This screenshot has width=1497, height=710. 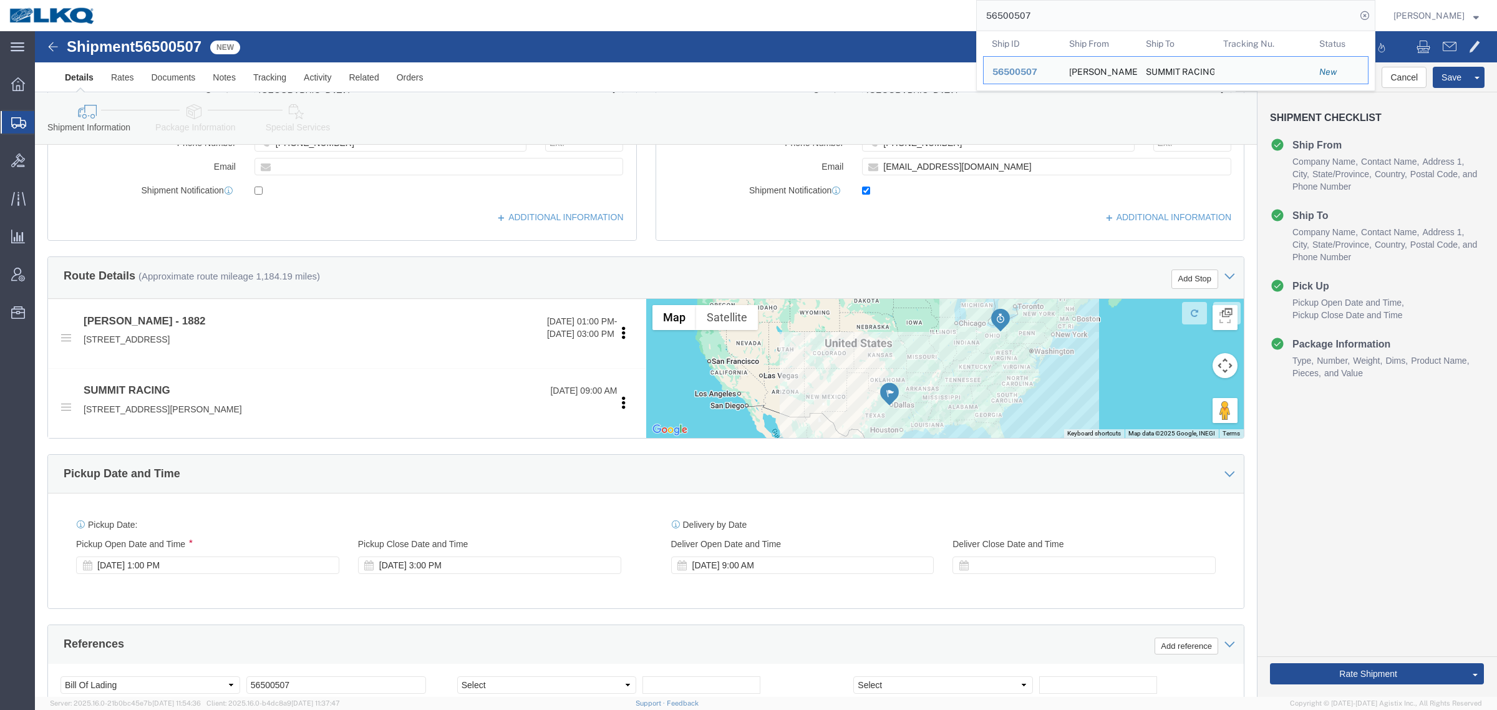 What do you see at coordinates (1099, 44) in the screenshot?
I see `th: Ship From` at bounding box center [1099, 44].